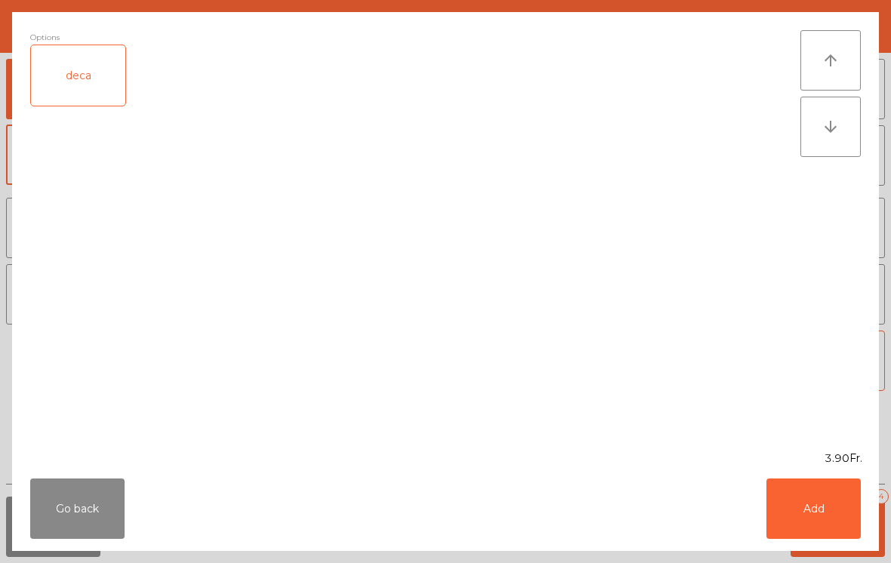 Image resolution: width=891 pixels, height=563 pixels. What do you see at coordinates (830, 60) in the screenshot?
I see `button: arrow_upward` at bounding box center [830, 60].